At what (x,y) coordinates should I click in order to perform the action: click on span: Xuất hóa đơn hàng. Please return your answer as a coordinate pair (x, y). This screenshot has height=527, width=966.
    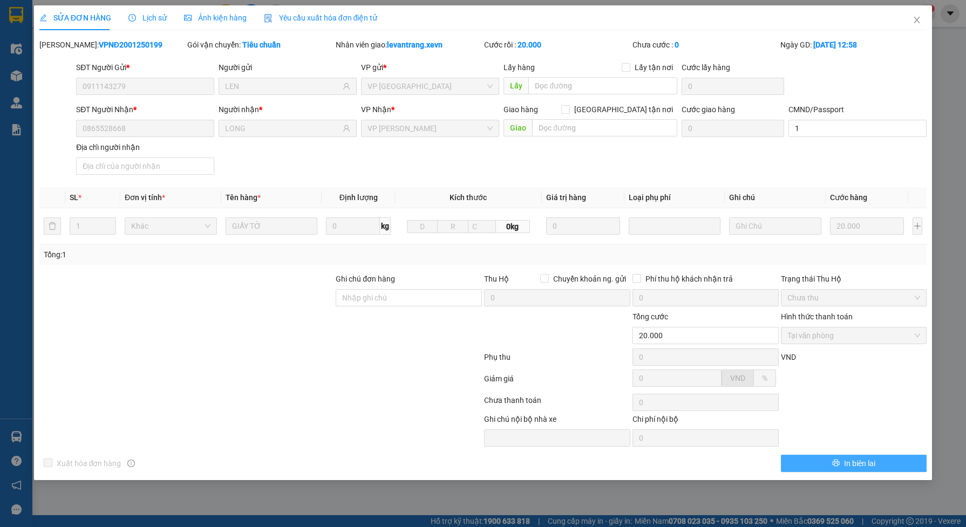
    Looking at the image, I should click on (89, 463).